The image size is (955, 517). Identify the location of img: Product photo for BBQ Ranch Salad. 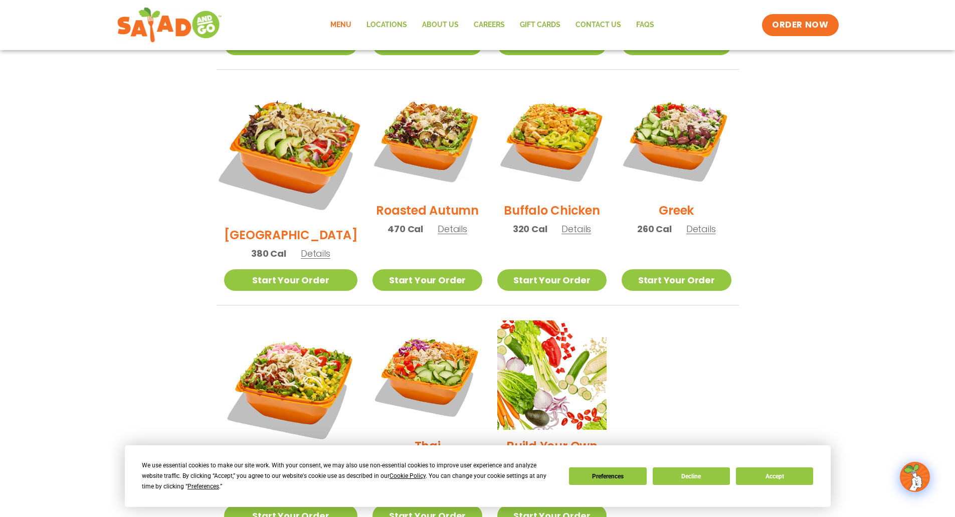
(290, 151).